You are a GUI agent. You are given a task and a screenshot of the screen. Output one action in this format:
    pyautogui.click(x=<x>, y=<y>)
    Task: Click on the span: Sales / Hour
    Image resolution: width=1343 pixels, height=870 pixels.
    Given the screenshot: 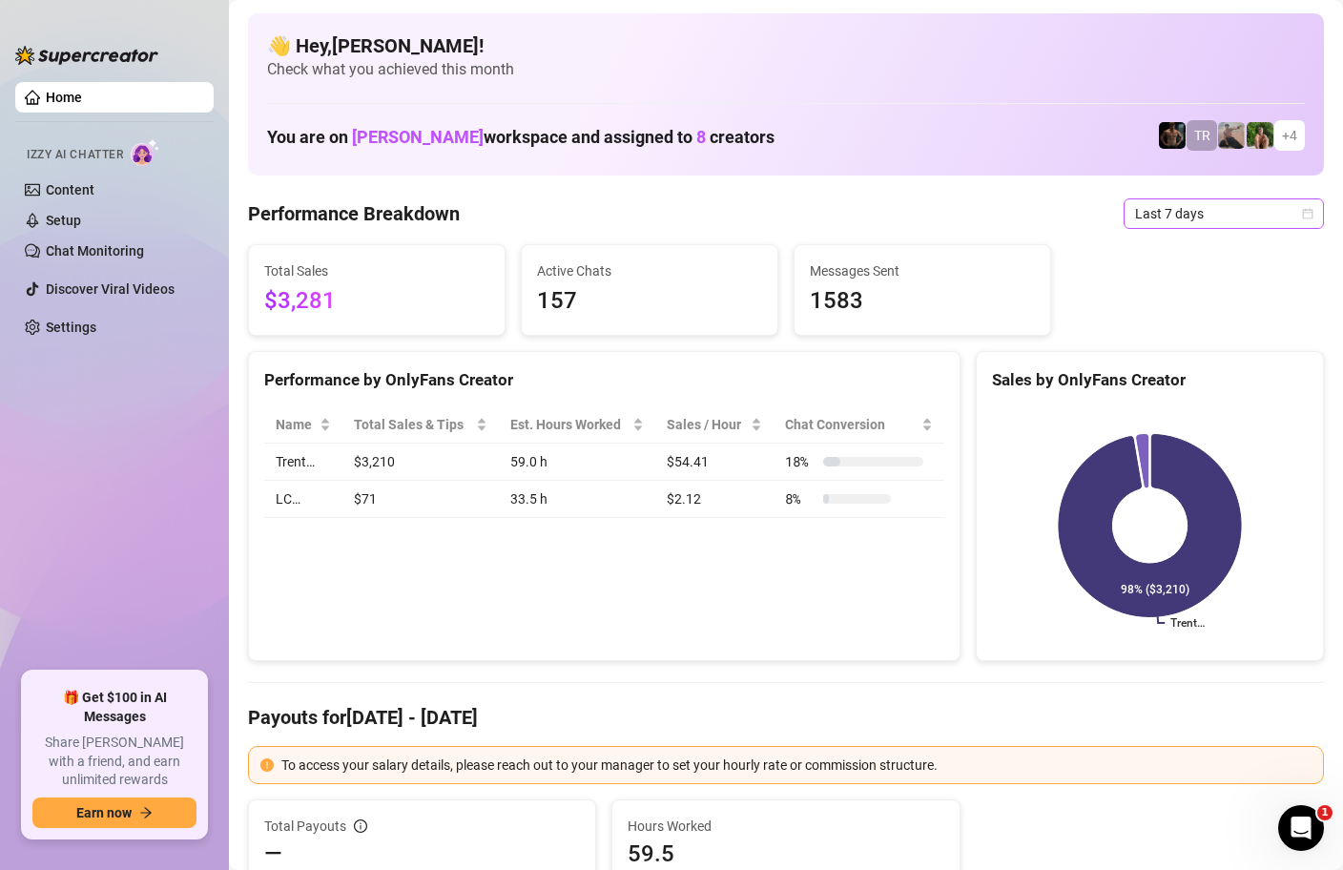 What is the action you would take?
    pyautogui.click(x=707, y=425)
    